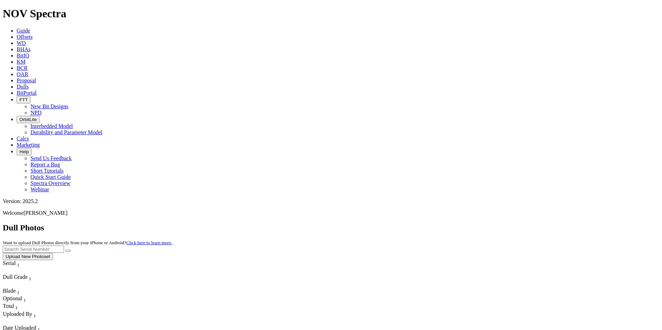  Describe the element at coordinates (22, 68) in the screenshot. I see `span: BCR` at that location.